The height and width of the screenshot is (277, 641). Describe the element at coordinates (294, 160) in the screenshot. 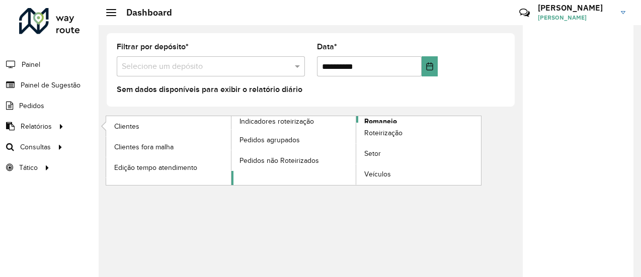

I see `a: Pedidos não Roteirizados` at that location.